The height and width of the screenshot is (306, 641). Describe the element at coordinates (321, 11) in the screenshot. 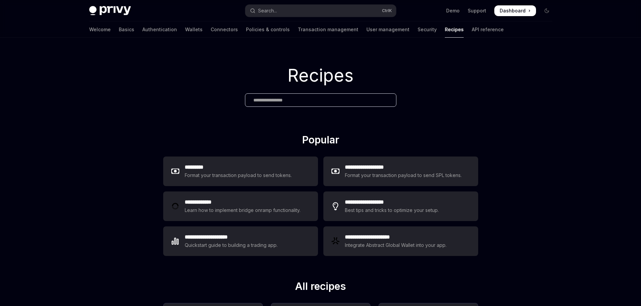

I see `button: Open search` at that location.